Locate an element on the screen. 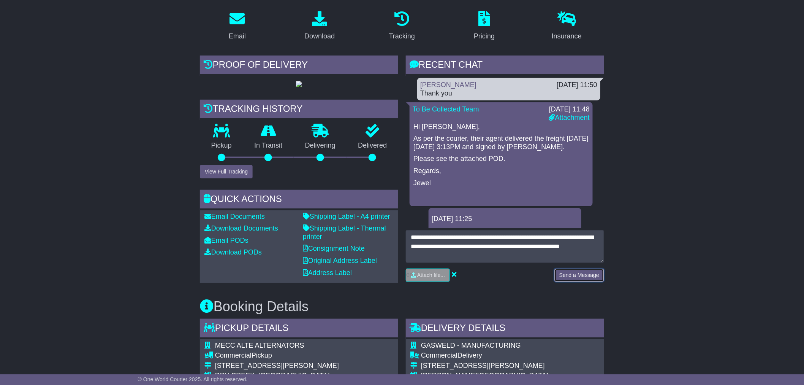 The image size is (804, 385). a: Insurance is located at coordinates (567, 26).